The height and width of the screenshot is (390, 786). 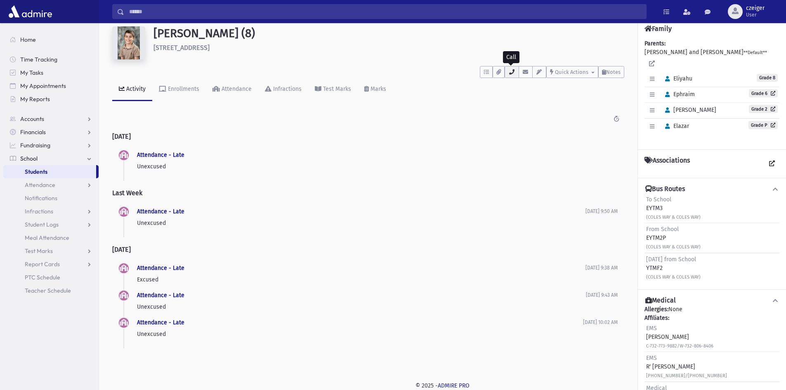 I want to click on a: Fundraising, so click(x=51, y=145).